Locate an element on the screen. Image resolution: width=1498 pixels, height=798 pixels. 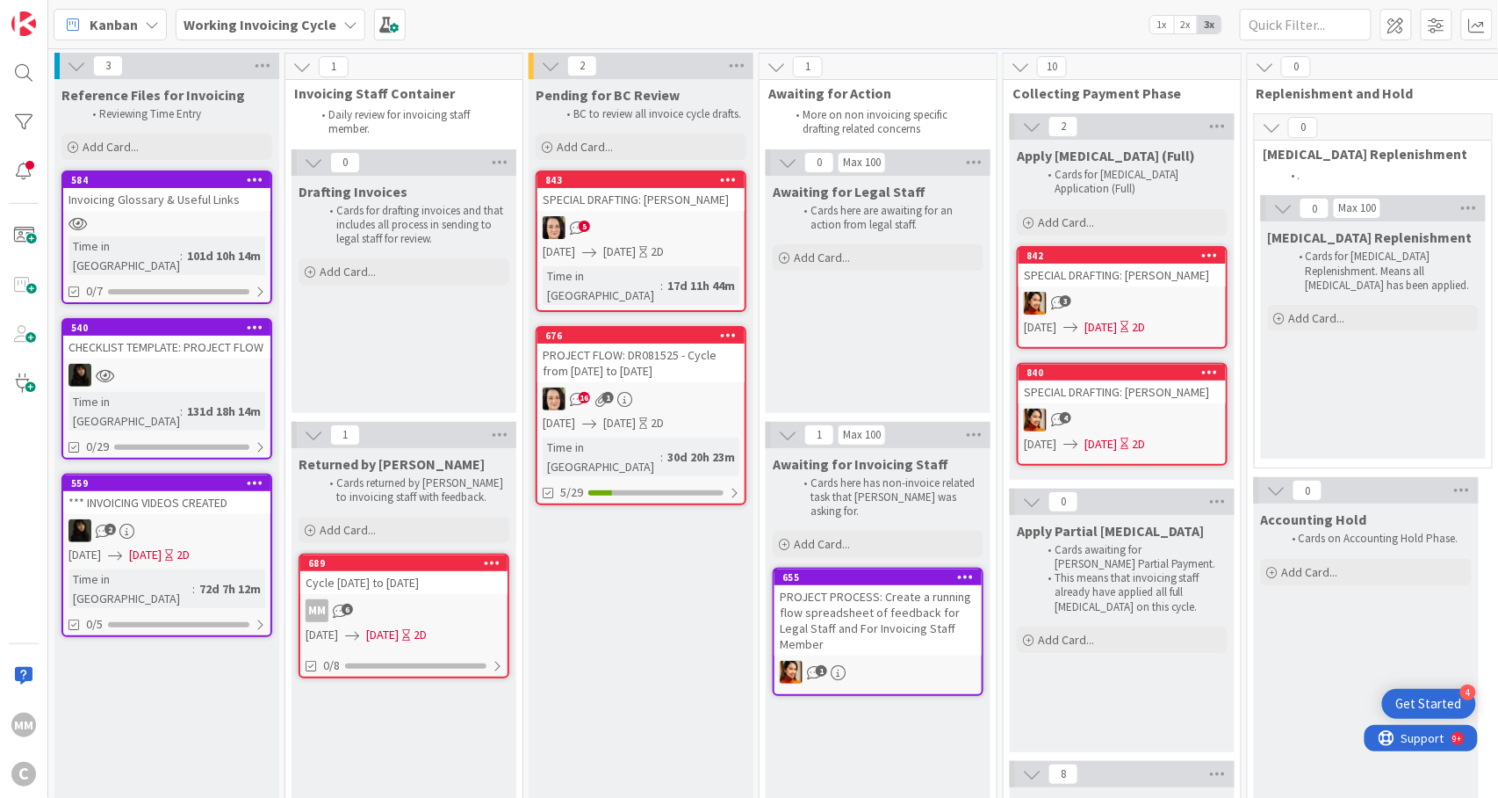
div: 101d 10h 14m is located at coordinates (224, 256).